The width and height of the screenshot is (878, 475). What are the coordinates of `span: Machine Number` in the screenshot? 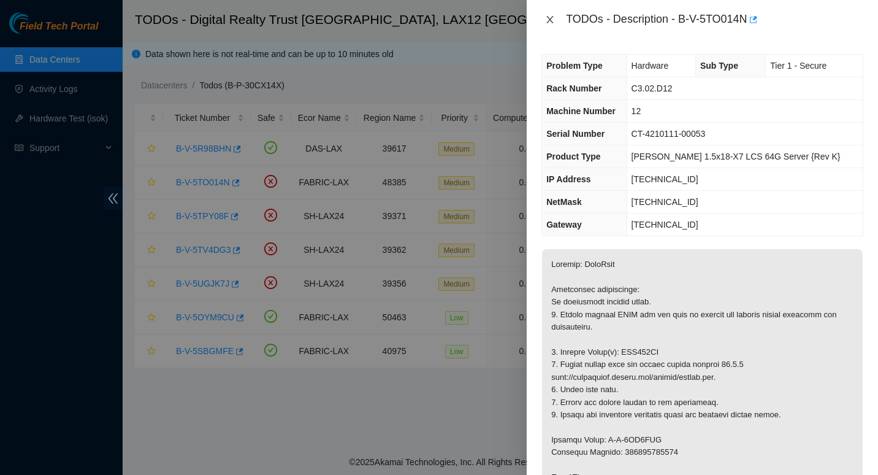 It's located at (581, 111).